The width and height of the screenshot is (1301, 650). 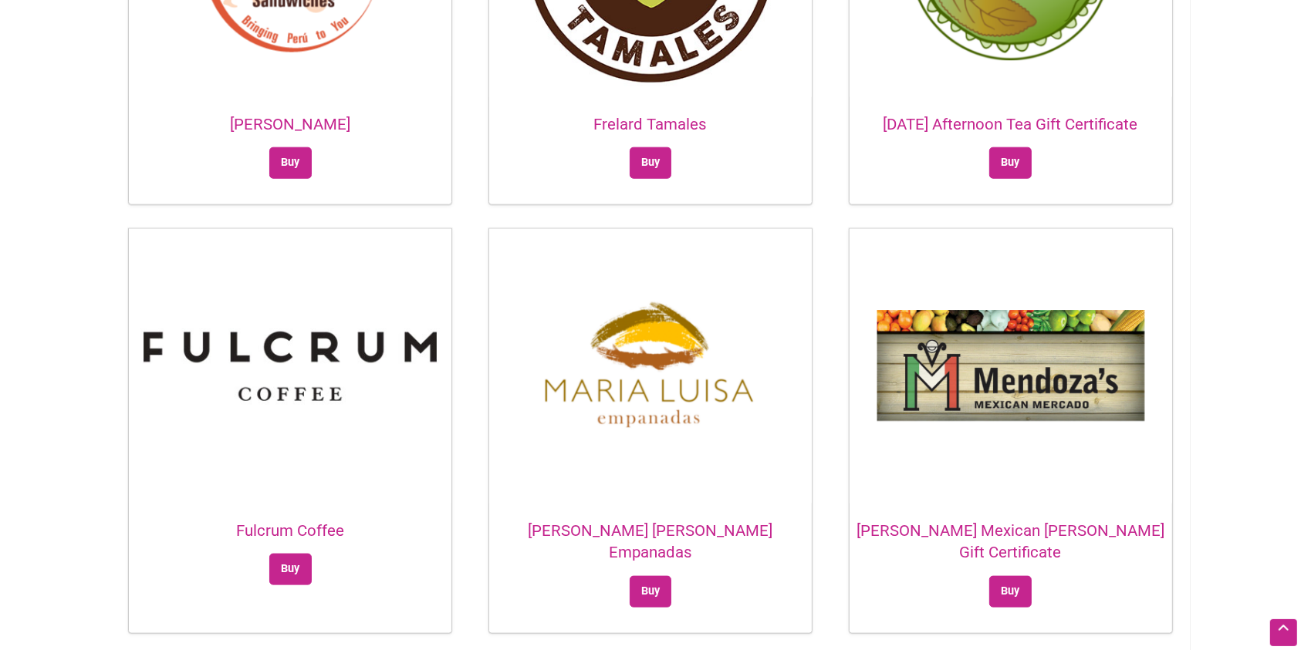 What do you see at coordinates (650, 366) in the screenshot?
I see `img: Maria Luisa Empanadas` at bounding box center [650, 366].